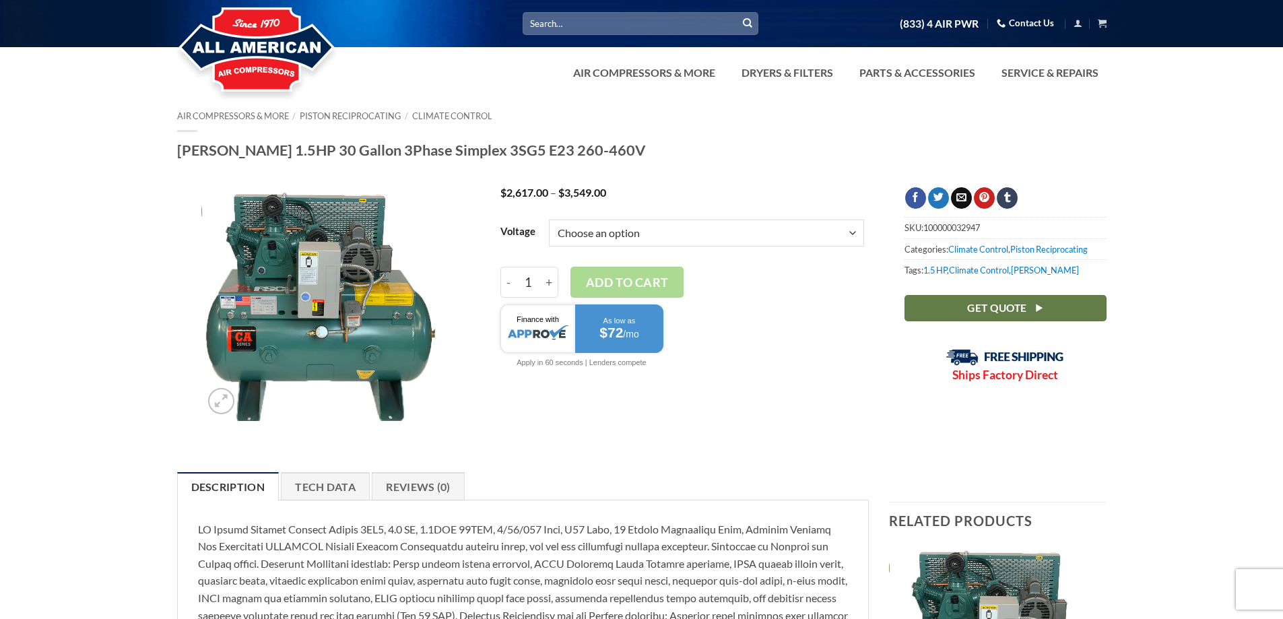 This screenshot has height=619, width=1283. I want to click on button: Submit, so click(748, 24).